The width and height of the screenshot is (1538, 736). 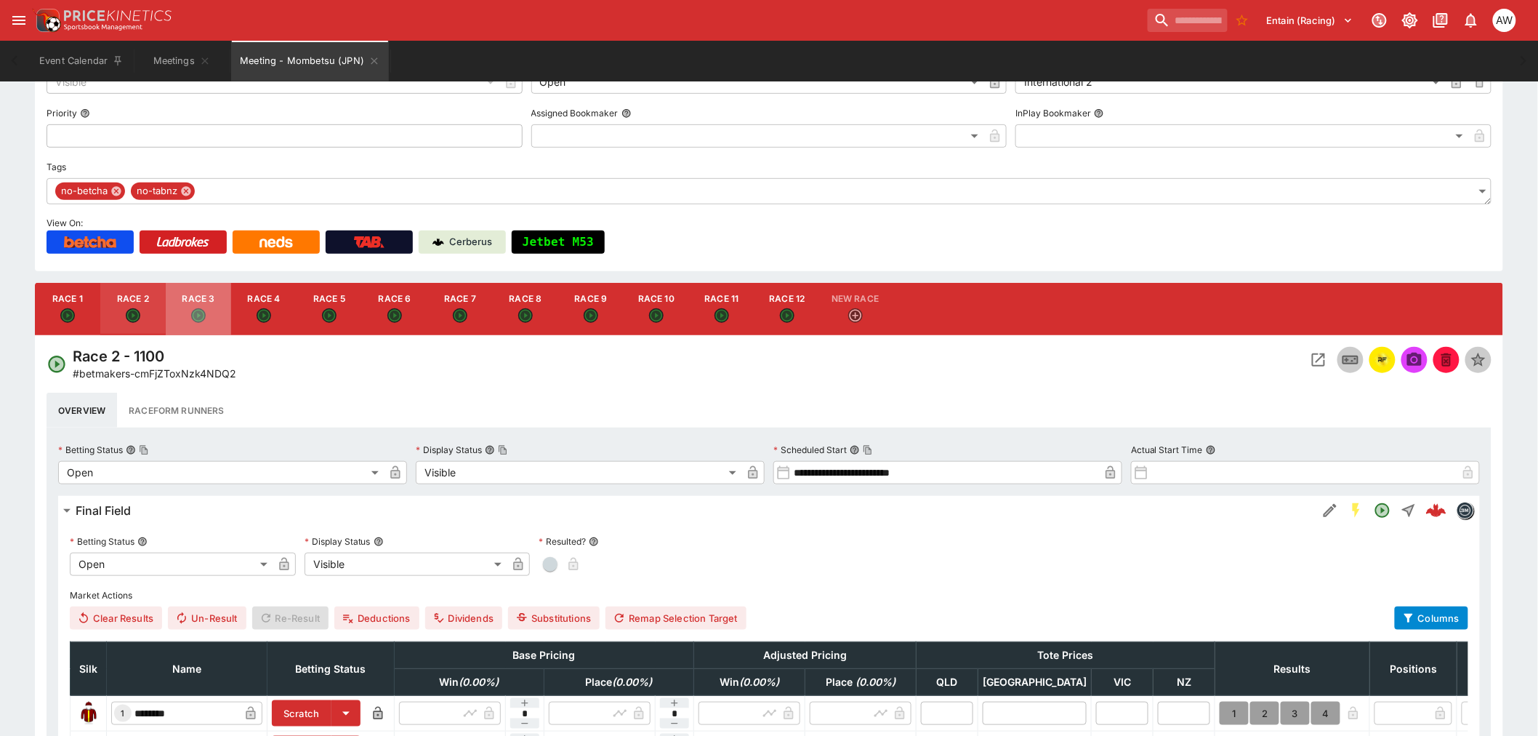 I want to click on button: Amanda Whitta, so click(x=1505, y=20).